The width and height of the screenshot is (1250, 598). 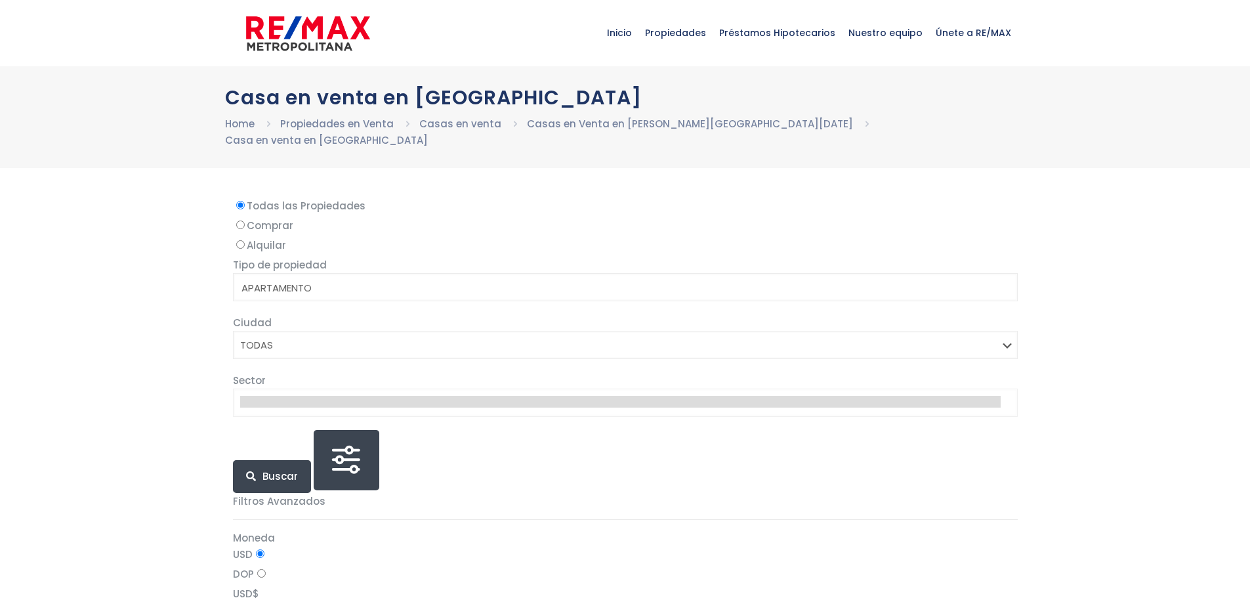 What do you see at coordinates (625, 554) in the screenshot?
I see `label: USD` at bounding box center [625, 554].